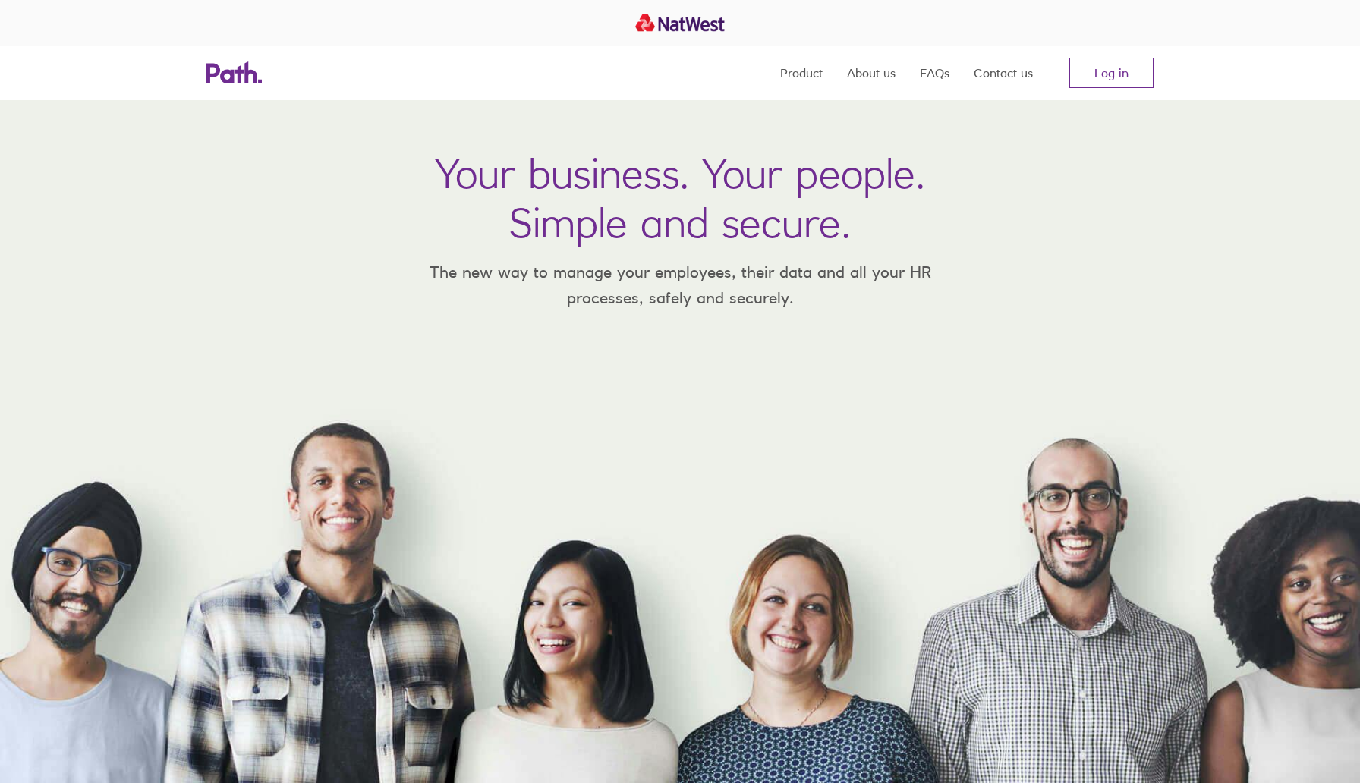  Describe the element at coordinates (680, 285) in the screenshot. I see `p: The new way to manage your employees, their data and all your HR processes, safely and securely.` at that location.